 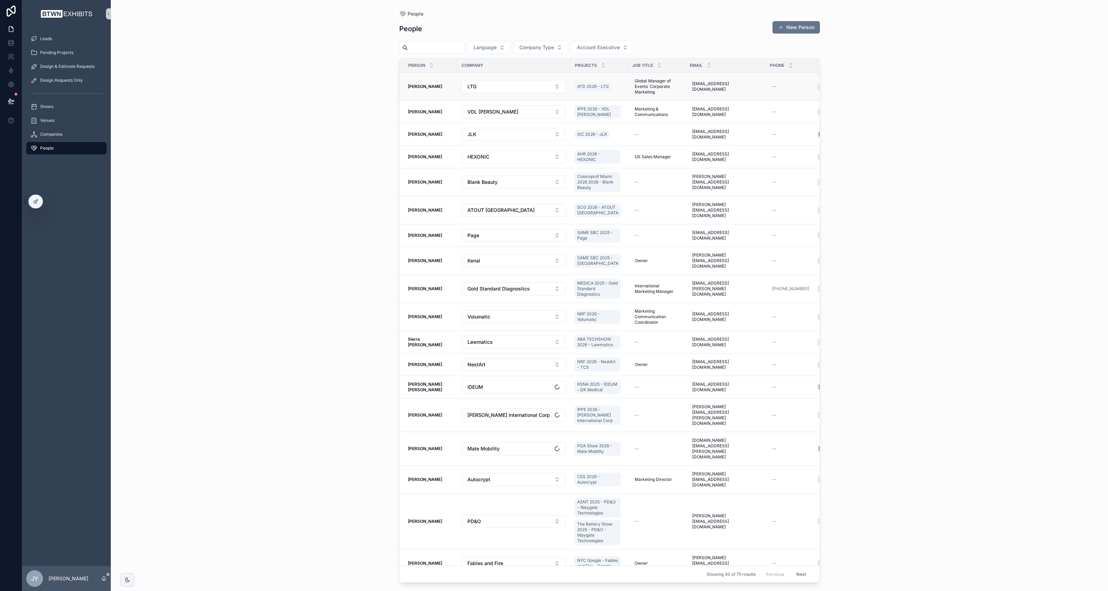 What do you see at coordinates (57, 53) in the screenshot?
I see `span: Pending Projects` at bounding box center [57, 53].